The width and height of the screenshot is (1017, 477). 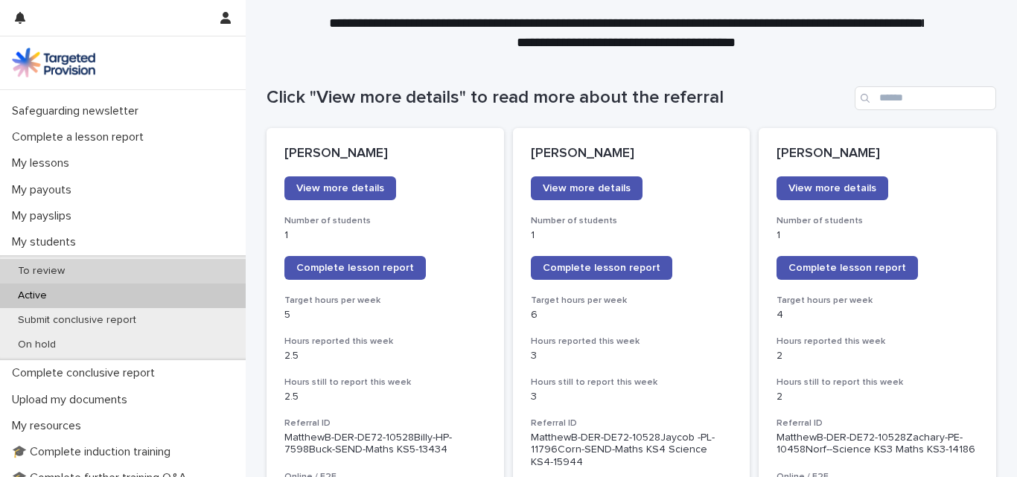 What do you see at coordinates (72, 400) in the screenshot?
I see `p: Upload my documents` at bounding box center [72, 400].